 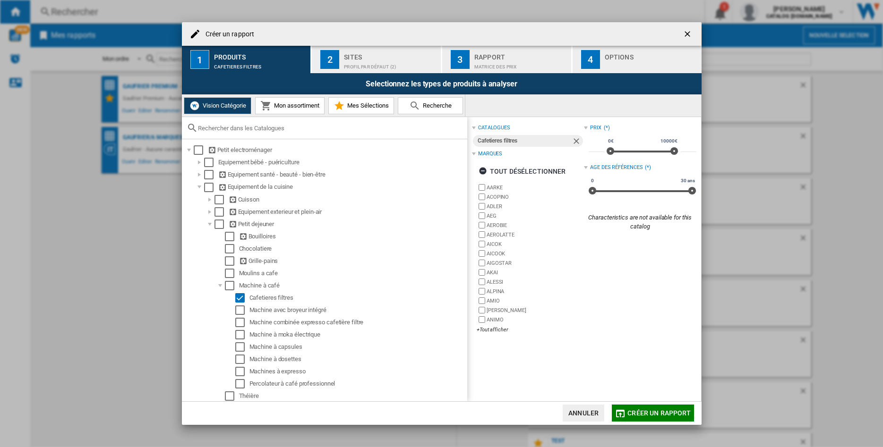 What do you see at coordinates (596, 128) in the screenshot?
I see `div: Prix` at bounding box center [596, 128].